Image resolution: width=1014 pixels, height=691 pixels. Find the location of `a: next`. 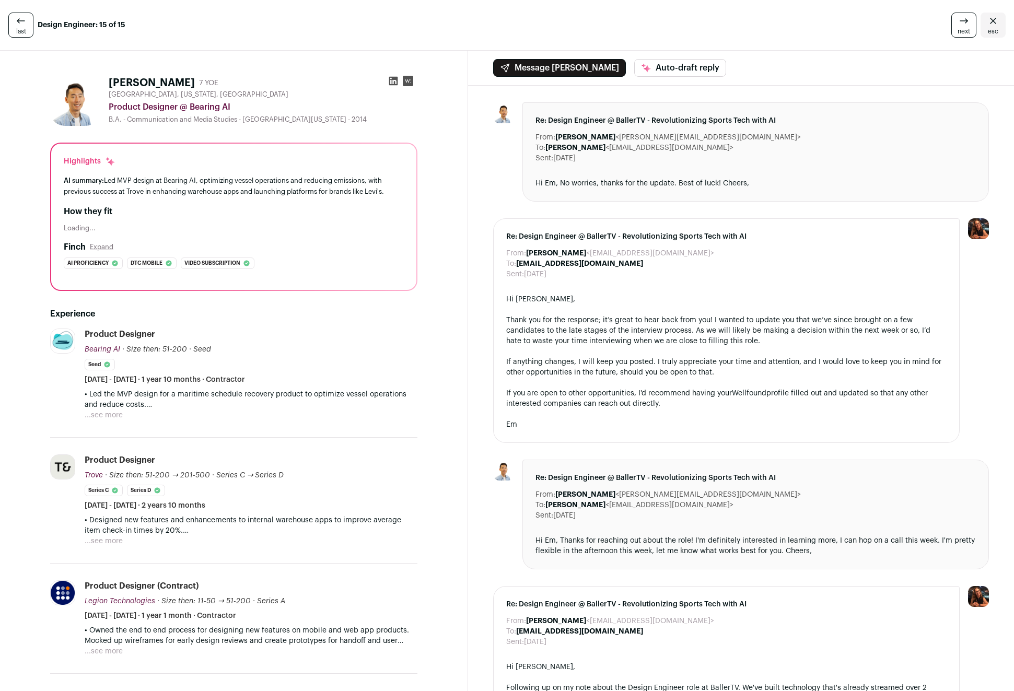

a: next is located at coordinates (964, 25).